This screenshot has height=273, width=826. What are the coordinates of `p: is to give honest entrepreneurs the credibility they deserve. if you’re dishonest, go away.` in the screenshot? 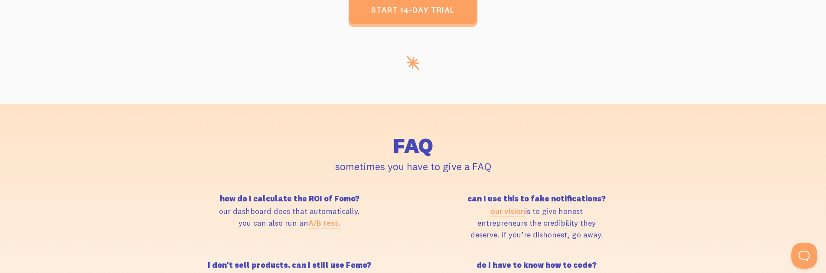 It's located at (537, 223).